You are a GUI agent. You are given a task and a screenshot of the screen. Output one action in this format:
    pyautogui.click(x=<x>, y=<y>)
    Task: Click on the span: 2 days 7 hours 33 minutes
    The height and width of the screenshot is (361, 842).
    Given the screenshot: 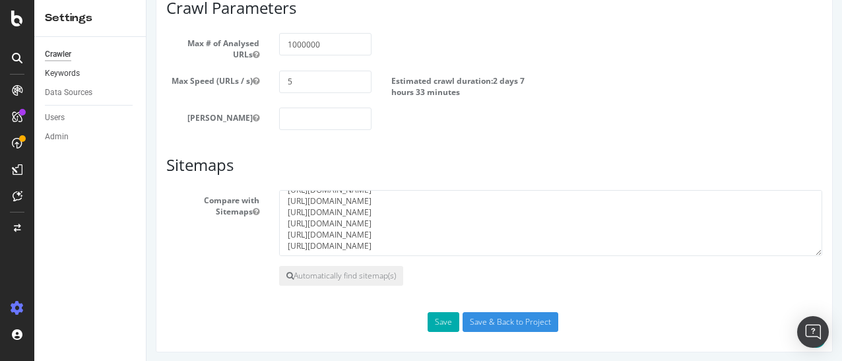 What is the action you would take?
    pyautogui.click(x=311, y=86)
    